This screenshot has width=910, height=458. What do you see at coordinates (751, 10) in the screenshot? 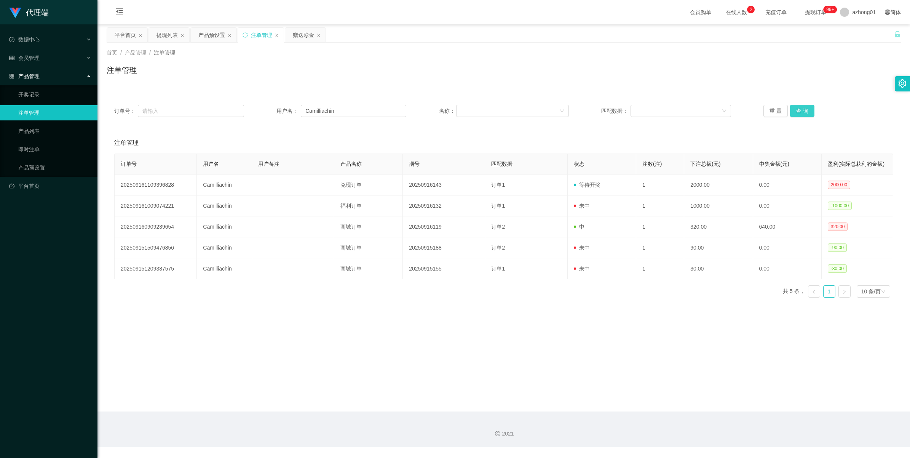
I see `sup: 2` at bounding box center [751, 10].